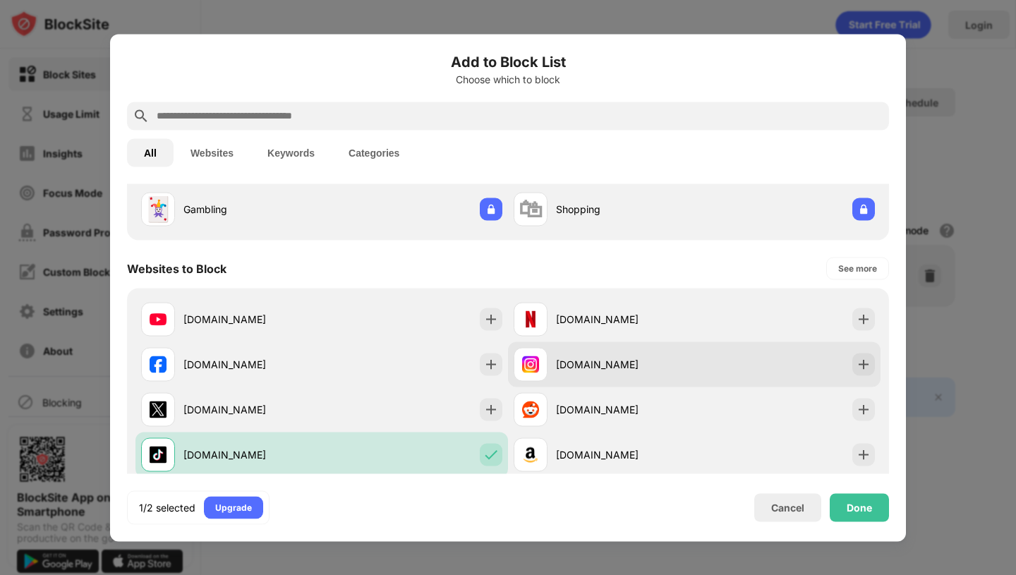  What do you see at coordinates (176, 268) in the screenshot?
I see `div: Websites to Block` at bounding box center [176, 268].